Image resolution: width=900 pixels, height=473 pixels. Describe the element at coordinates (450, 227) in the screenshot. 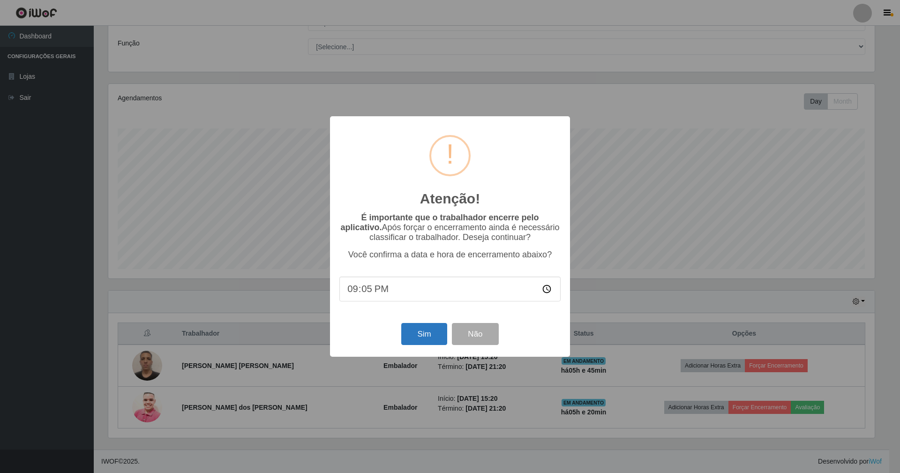

I see `p: Após forçar o encerramento ainda é necessário classificar o trabalhador. Deseja continuar?` at that location.